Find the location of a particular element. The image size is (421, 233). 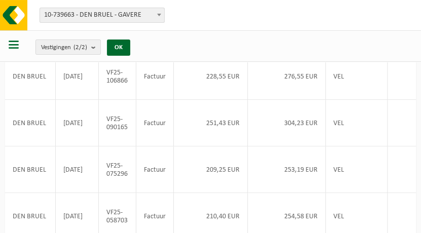

button: Vestigingen(2/2) is located at coordinates (68, 47).